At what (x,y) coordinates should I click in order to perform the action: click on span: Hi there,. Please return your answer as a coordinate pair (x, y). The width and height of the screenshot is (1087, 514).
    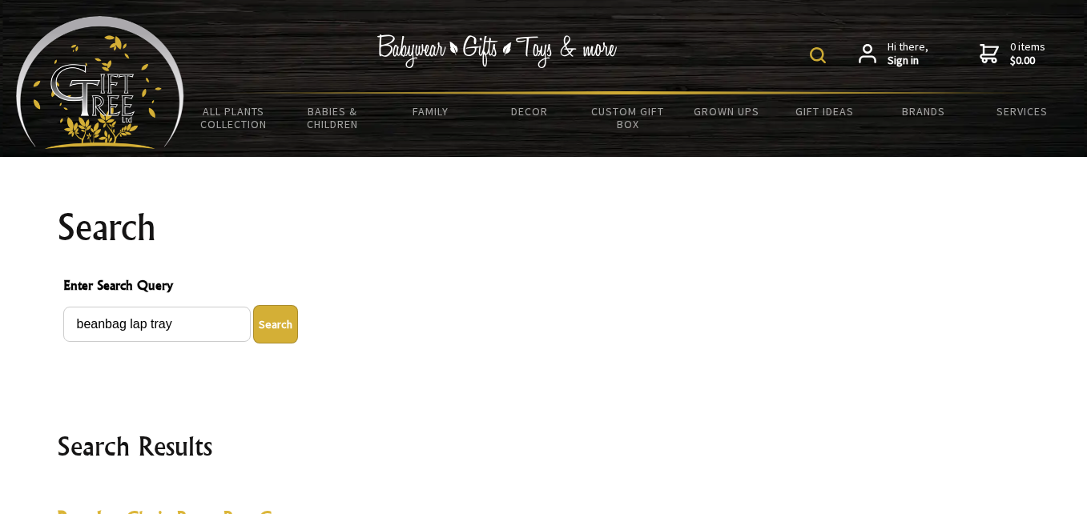
    Looking at the image, I should click on (907, 54).